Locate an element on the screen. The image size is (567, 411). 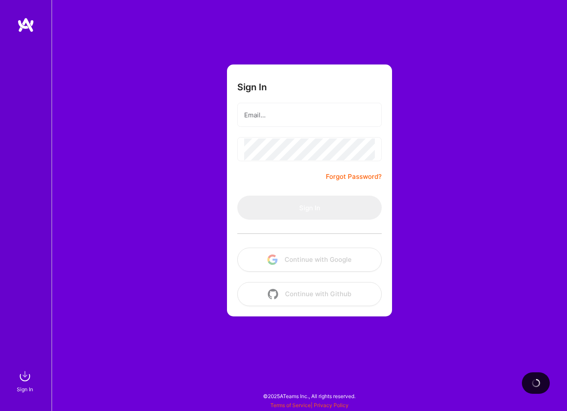
input: Email... is located at coordinates (309, 115).